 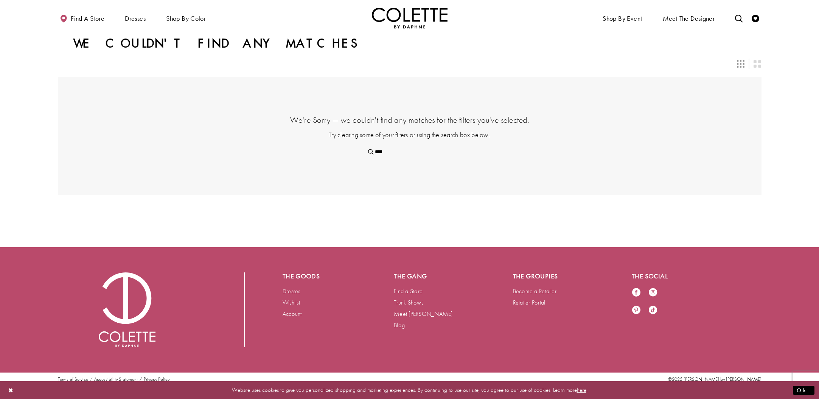 I want to click on h5: The goods, so click(x=323, y=277).